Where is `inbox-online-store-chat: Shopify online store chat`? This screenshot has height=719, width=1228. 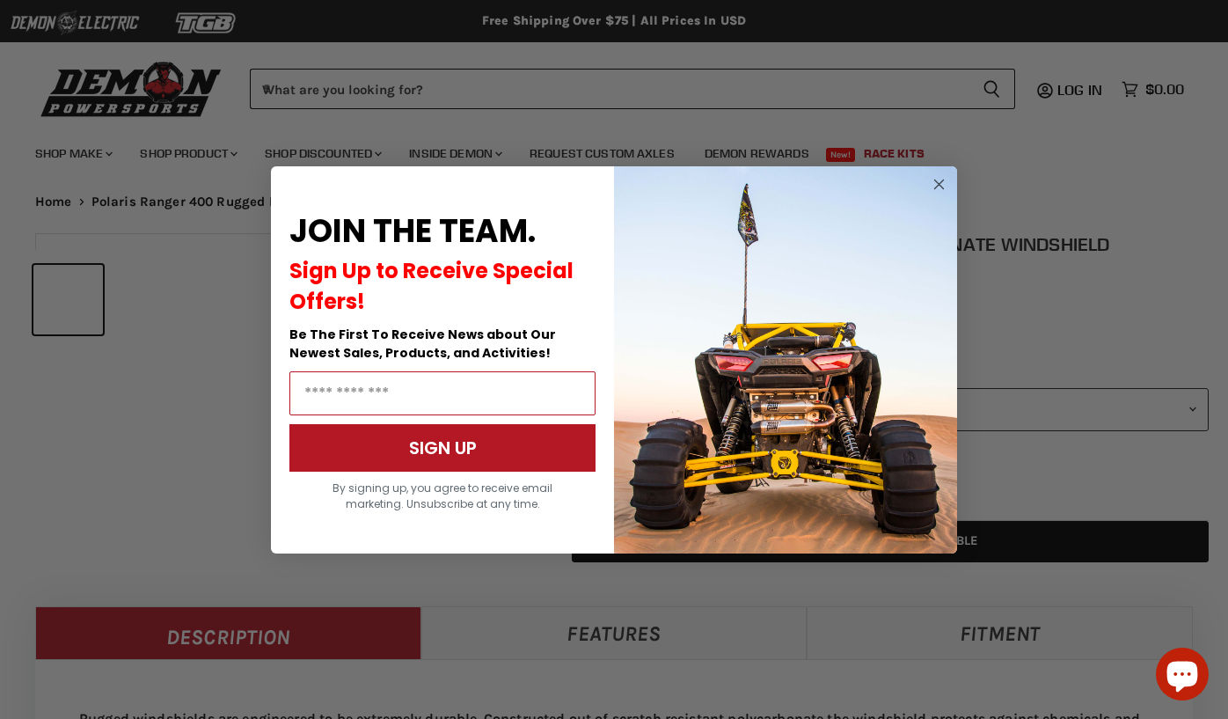
inbox-online-store-chat: Shopify online store chat is located at coordinates (1182, 676).